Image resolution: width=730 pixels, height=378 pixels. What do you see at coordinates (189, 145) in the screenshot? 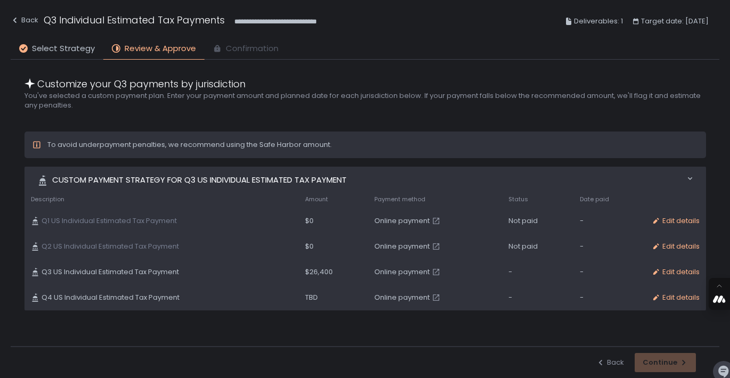
I see `div: To avoid underpayment penalties, we recommend using the Safe Harbor amount.` at bounding box center [189, 145].